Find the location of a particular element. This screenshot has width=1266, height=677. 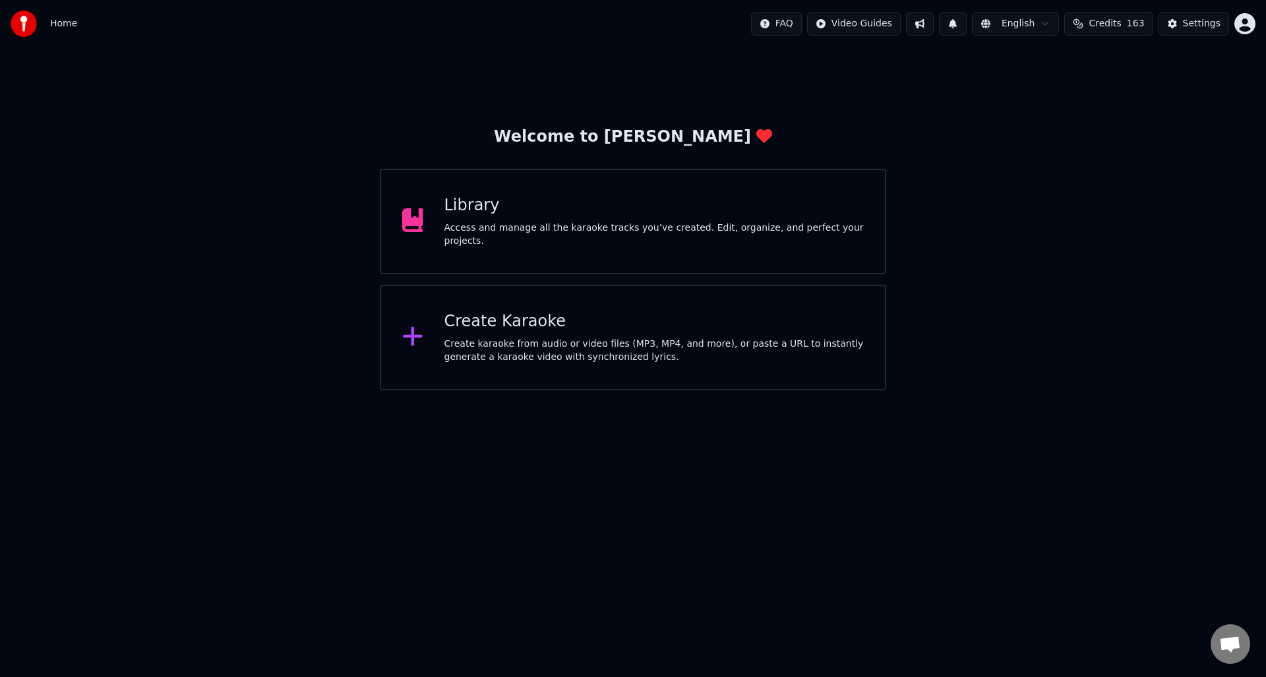

div: Create Karaoke is located at coordinates (654, 322).